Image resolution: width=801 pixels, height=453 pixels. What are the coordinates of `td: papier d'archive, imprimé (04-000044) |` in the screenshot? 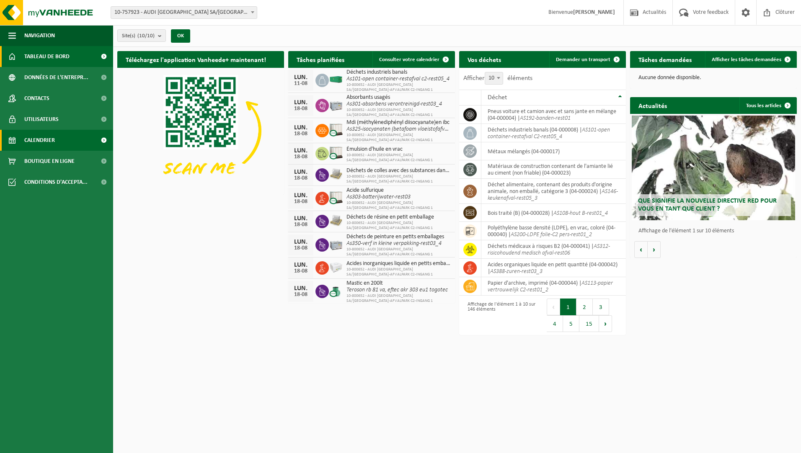 It's located at (553, 286).